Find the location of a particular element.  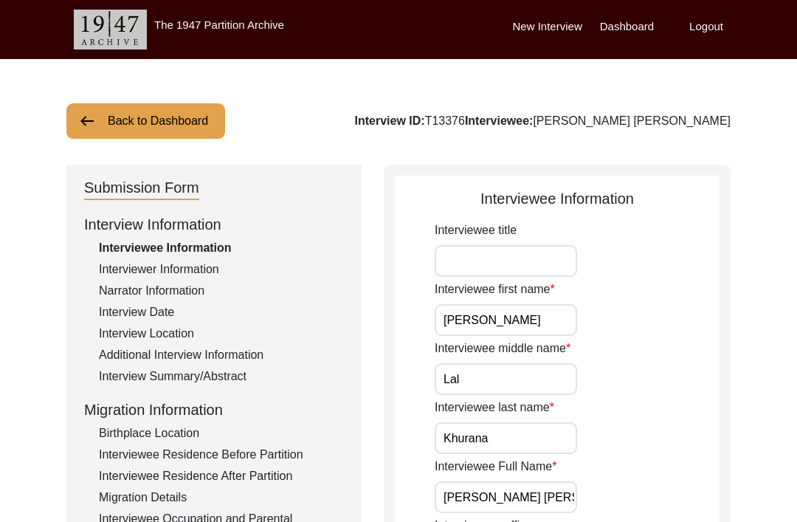

img: arrow-left.png is located at coordinates (87, 121).